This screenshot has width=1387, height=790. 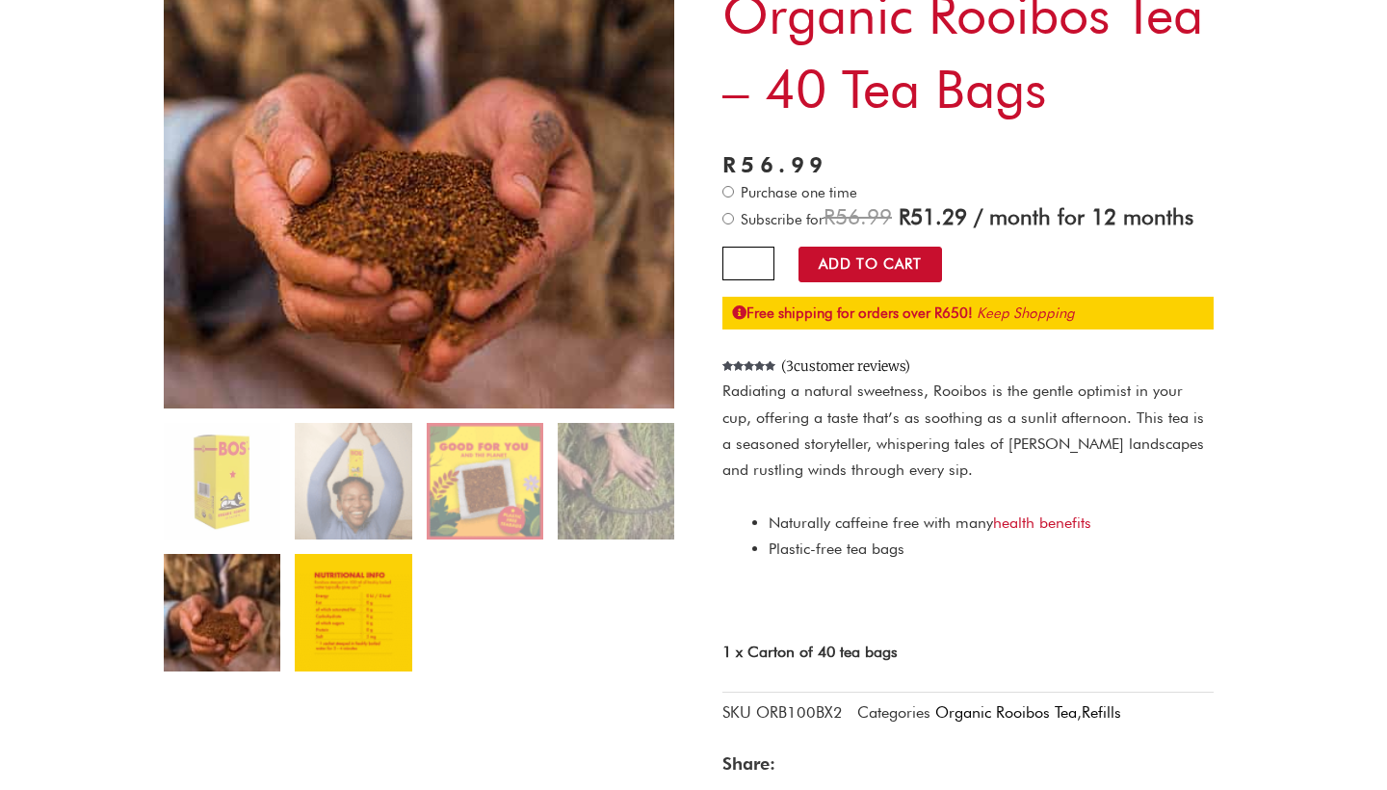 I want to click on h4: Share:, so click(x=968, y=764).